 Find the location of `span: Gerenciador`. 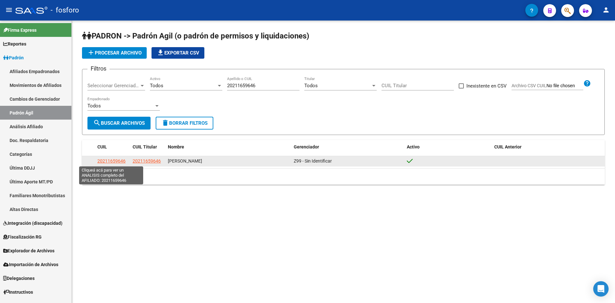

span: Gerenciador is located at coordinates (306, 147).